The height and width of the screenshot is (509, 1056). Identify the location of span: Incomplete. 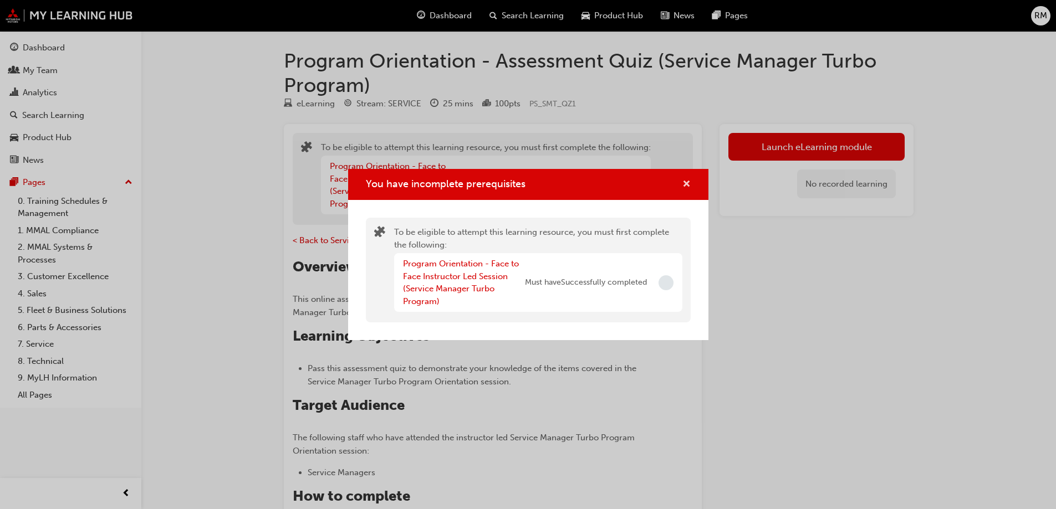
(666, 283).